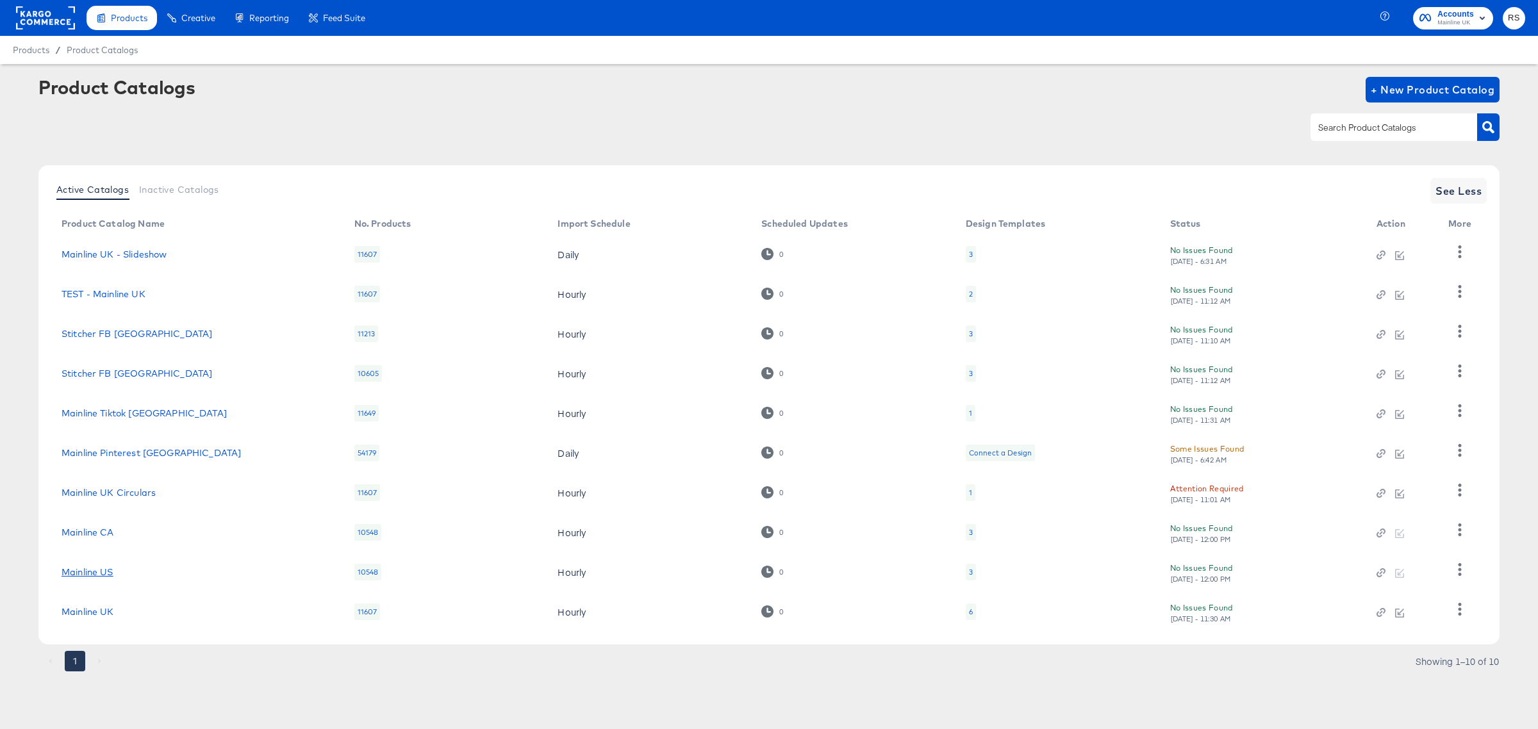 The width and height of the screenshot is (1538, 729). I want to click on button: See Less, so click(1458, 191).